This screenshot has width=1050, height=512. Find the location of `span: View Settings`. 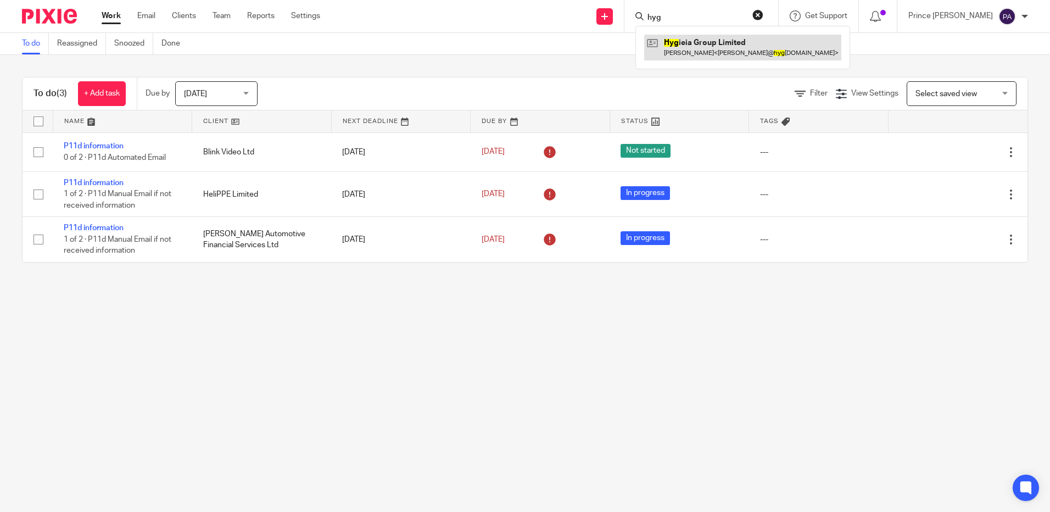

span: View Settings is located at coordinates (875, 93).